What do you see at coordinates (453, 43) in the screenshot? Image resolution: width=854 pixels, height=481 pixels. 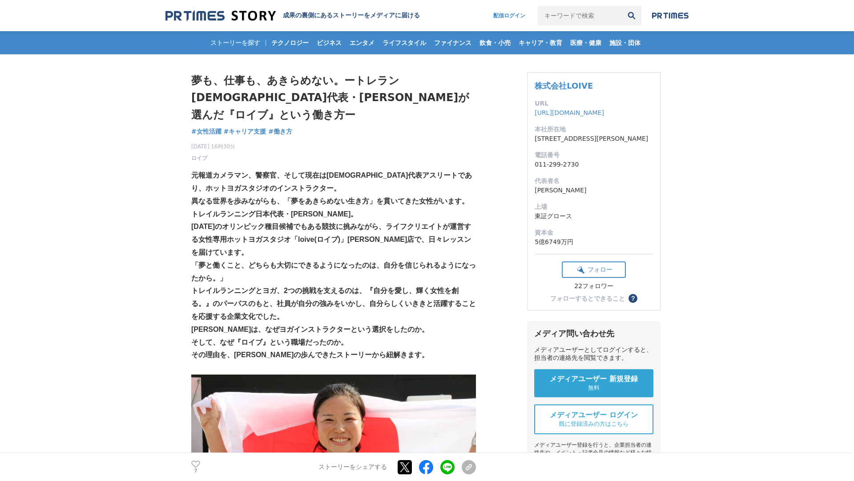 I see `a: ファイナンス` at bounding box center [453, 43].